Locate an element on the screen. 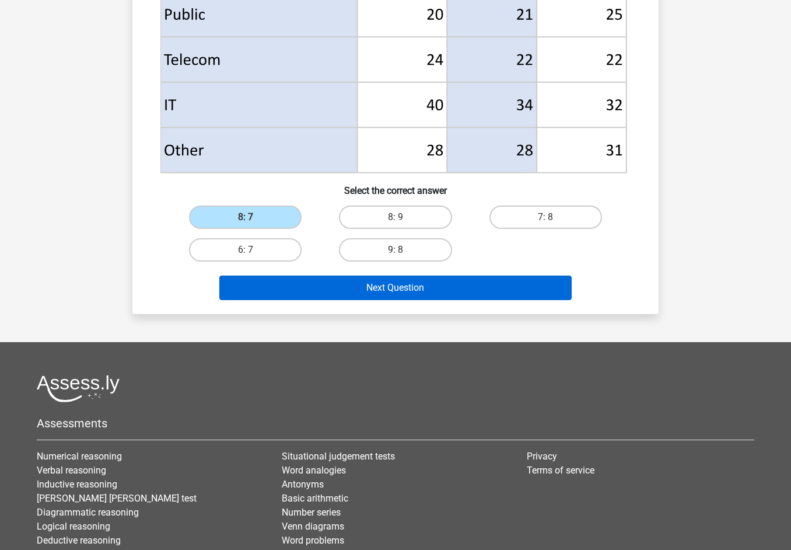 This screenshot has width=791, height=550. a: Basic arithmetic is located at coordinates (315, 498).